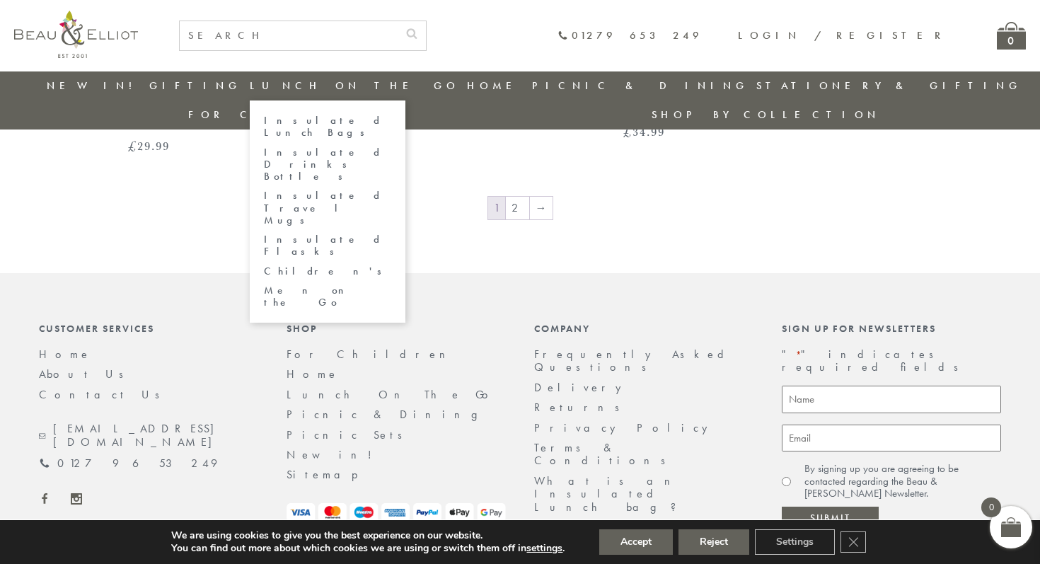 This screenshot has height=564, width=1040. I want to click on a: Returns, so click(582, 407).